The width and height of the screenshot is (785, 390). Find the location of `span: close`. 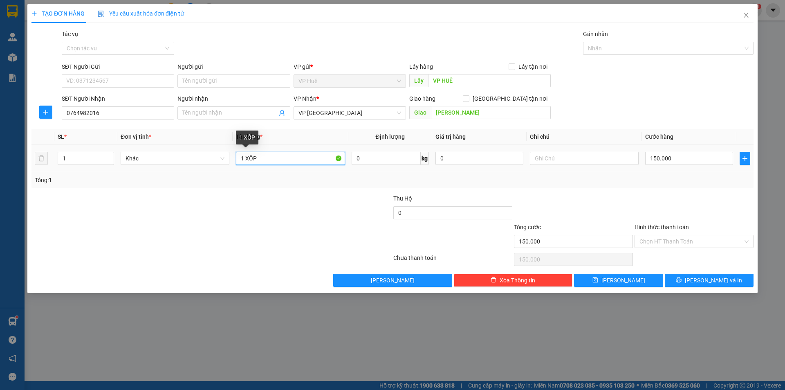

span: close is located at coordinates (746, 15).